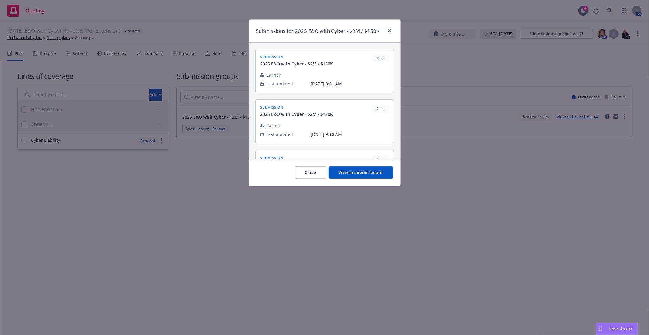  Describe the element at coordinates (389, 31) in the screenshot. I see `a: close` at that location.